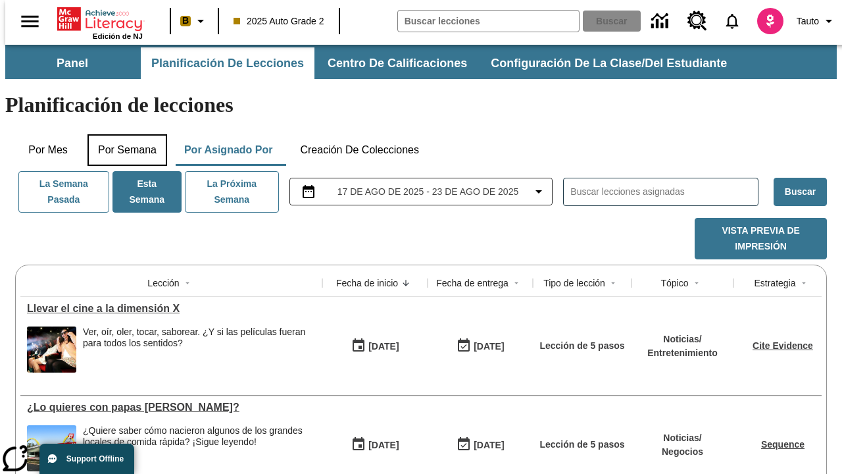 This screenshot has width=842, height=474. I want to click on div: Tópico, so click(675, 283).